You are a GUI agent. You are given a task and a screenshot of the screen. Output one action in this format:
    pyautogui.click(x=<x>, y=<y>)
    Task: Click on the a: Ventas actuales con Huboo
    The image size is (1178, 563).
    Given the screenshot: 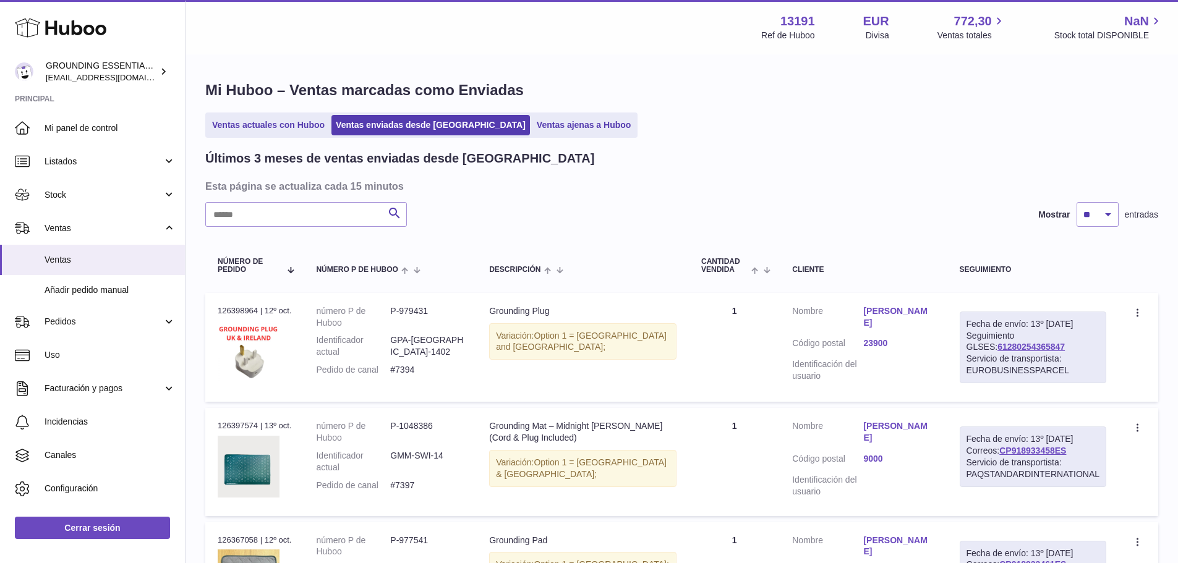 What is the action you would take?
    pyautogui.click(x=268, y=125)
    